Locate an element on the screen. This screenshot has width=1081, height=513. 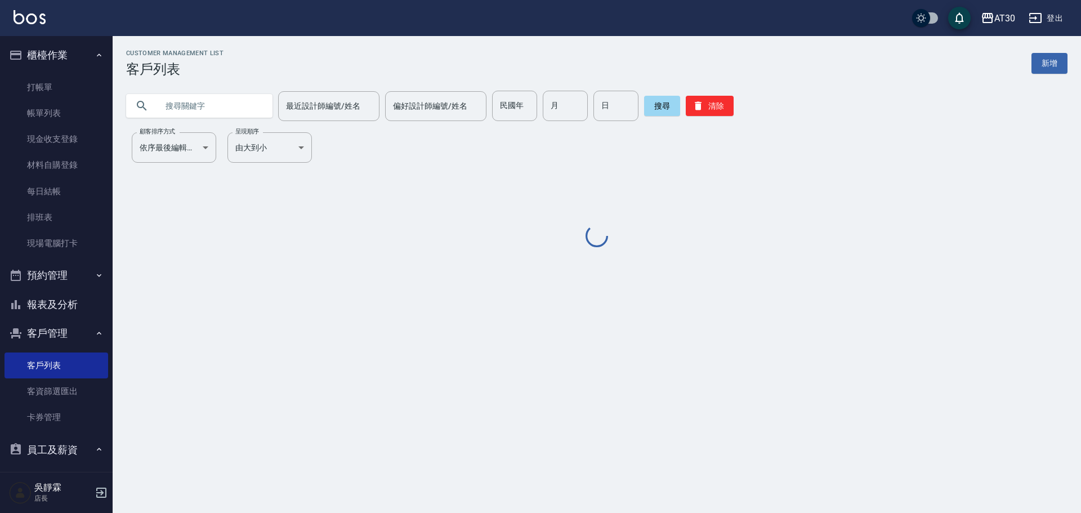
div: AT30 is located at coordinates (1004, 18).